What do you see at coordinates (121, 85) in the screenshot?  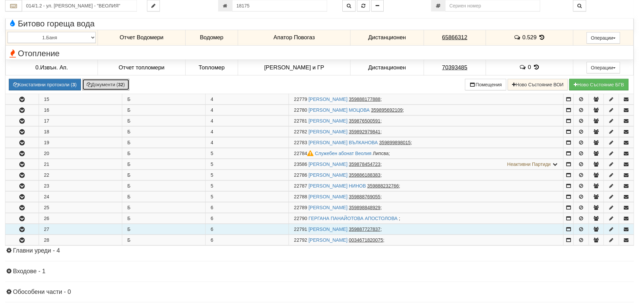 I see `b: 32` at bounding box center [121, 85].